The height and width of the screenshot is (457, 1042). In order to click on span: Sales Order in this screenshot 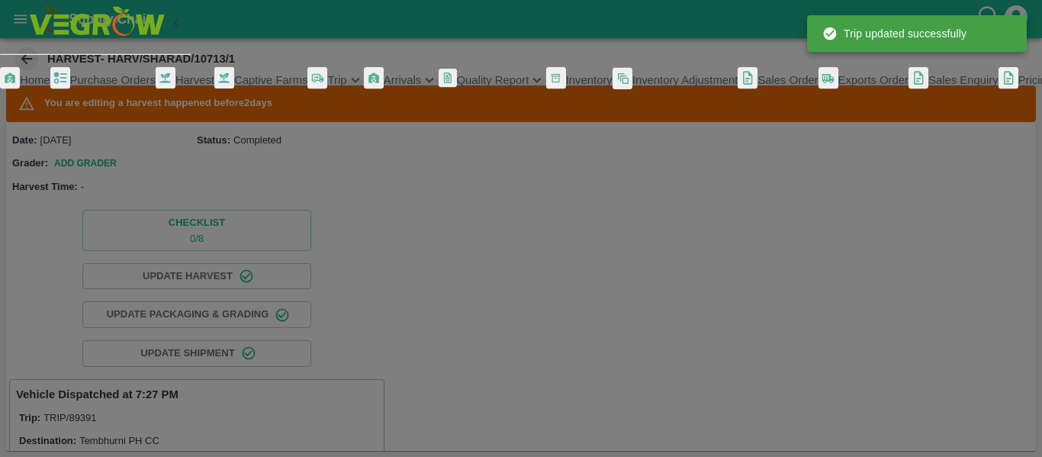, I will do `click(787, 80)`.